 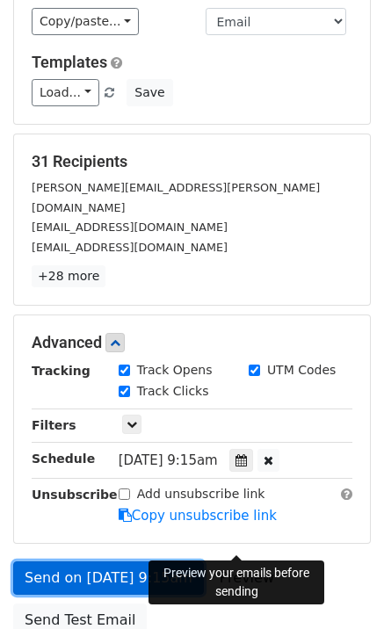 I want to click on a: Copy unsubscribe link, so click(x=198, y=515).